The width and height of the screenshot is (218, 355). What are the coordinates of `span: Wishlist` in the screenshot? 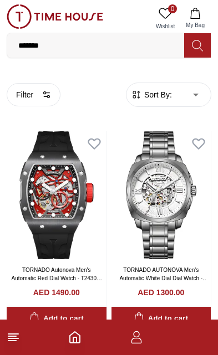 It's located at (165, 26).